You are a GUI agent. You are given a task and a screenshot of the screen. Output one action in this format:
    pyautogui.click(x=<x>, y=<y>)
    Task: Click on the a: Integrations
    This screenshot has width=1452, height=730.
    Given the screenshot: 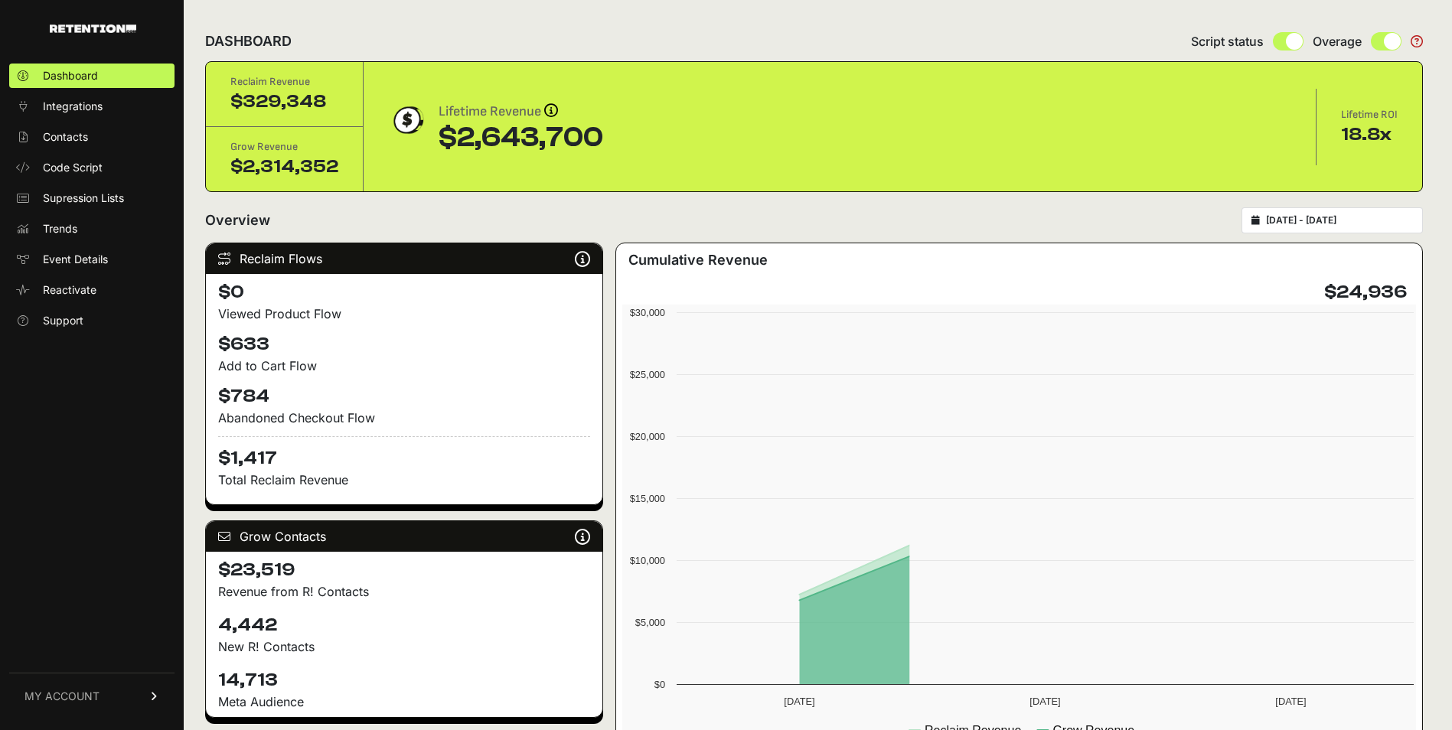 What is the action you would take?
    pyautogui.click(x=92, y=106)
    